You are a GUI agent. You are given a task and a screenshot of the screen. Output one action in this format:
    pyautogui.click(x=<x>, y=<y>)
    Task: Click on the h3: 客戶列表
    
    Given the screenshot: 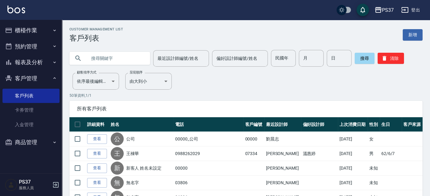 What is the action you would take?
    pyautogui.click(x=96, y=38)
    